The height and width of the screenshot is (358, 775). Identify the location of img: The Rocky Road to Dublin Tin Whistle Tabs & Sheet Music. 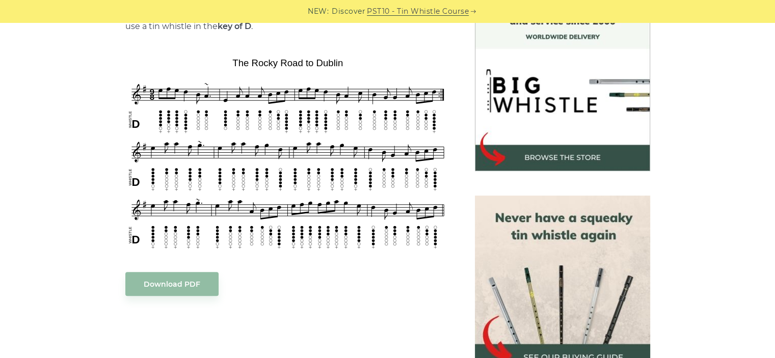
(288, 153).